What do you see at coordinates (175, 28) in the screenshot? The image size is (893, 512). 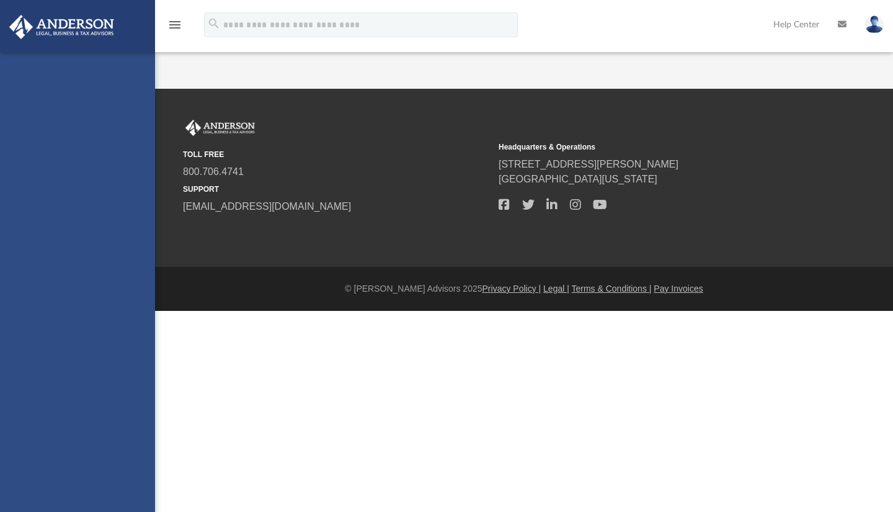 I see `a: menu` at bounding box center [175, 28].